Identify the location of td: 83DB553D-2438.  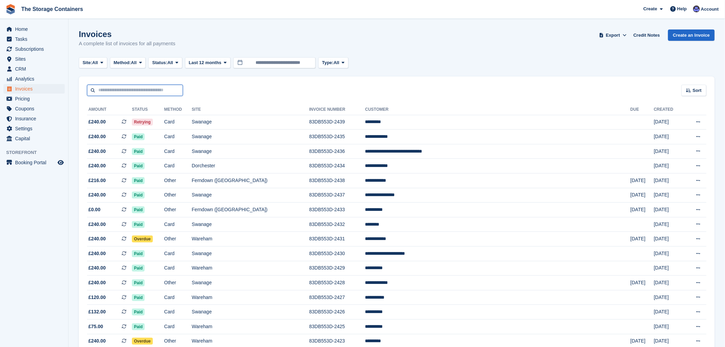
(337, 181).